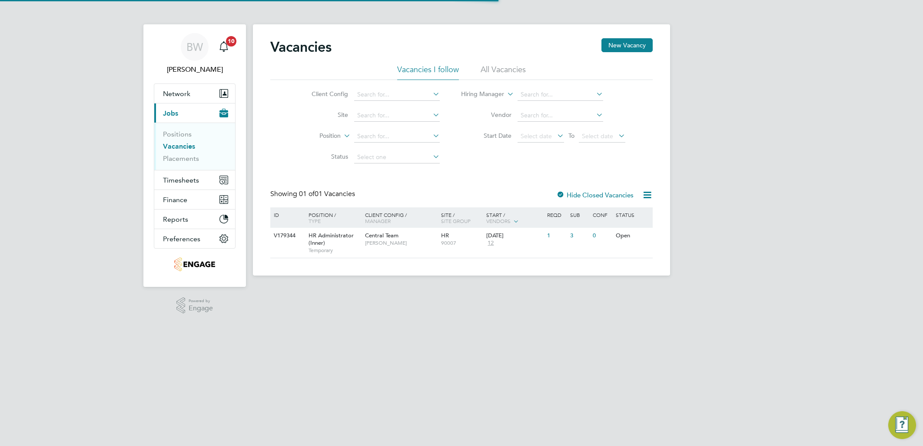  What do you see at coordinates (556, 215) in the screenshot?
I see `div: Reqd` at bounding box center [556, 215].